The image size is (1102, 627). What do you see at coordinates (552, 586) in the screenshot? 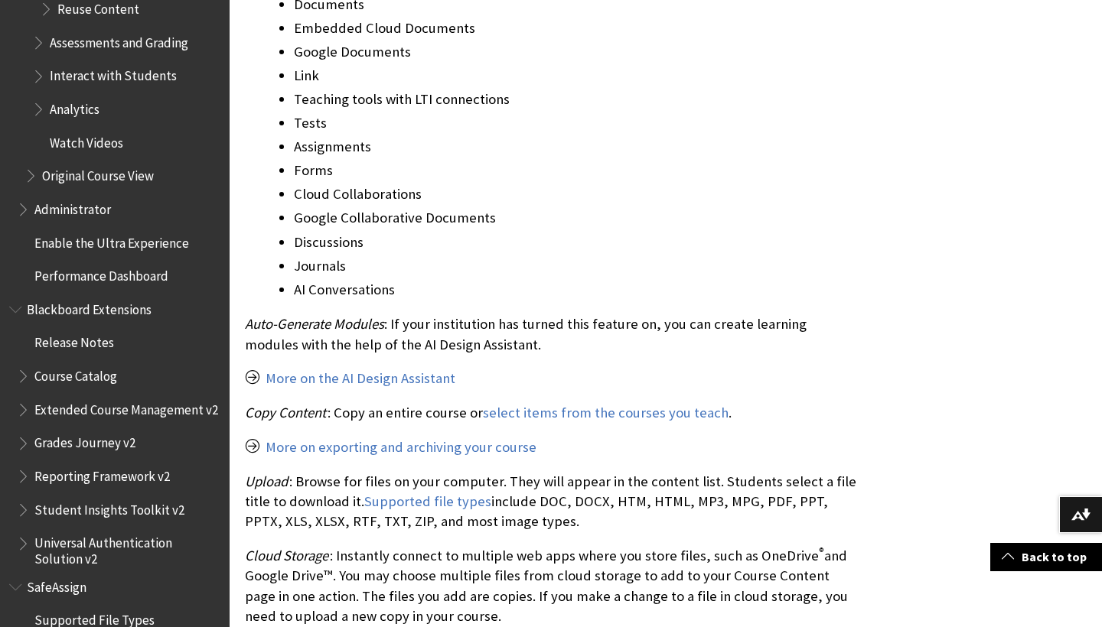
I see `p: : Instantly connect to multiple web apps where you store files, such as OneDrive and Google Drive...` at bounding box center [552, 586].